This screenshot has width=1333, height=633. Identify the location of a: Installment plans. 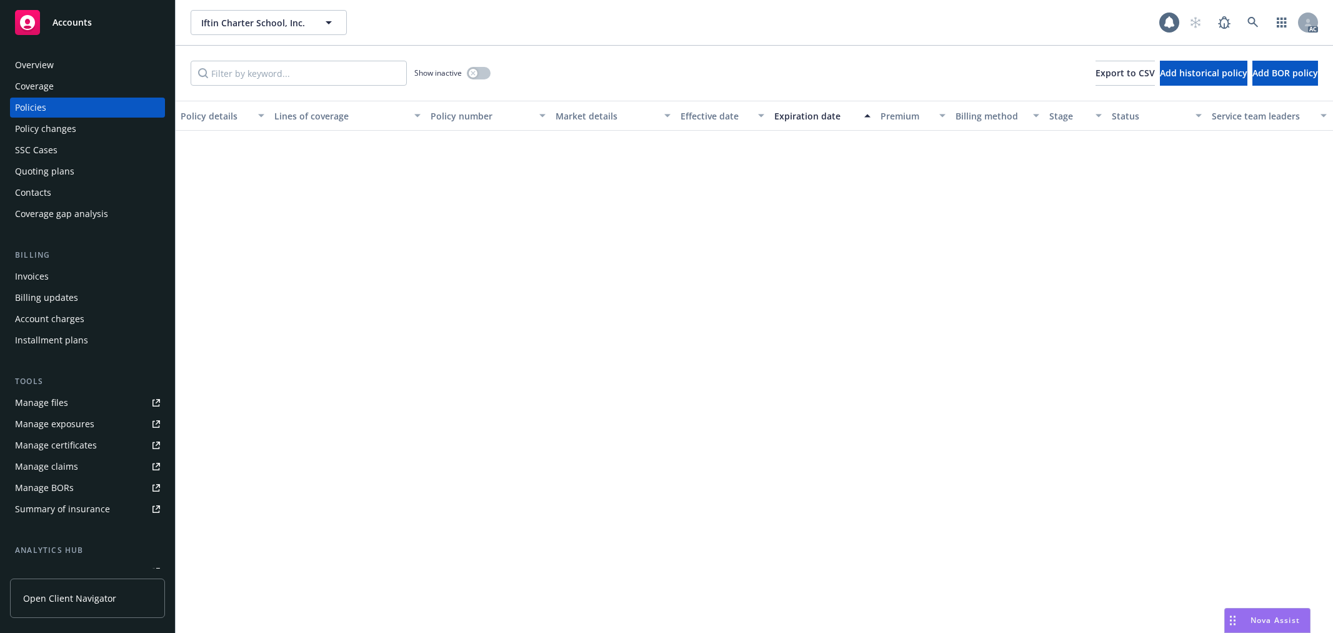
(88, 340).